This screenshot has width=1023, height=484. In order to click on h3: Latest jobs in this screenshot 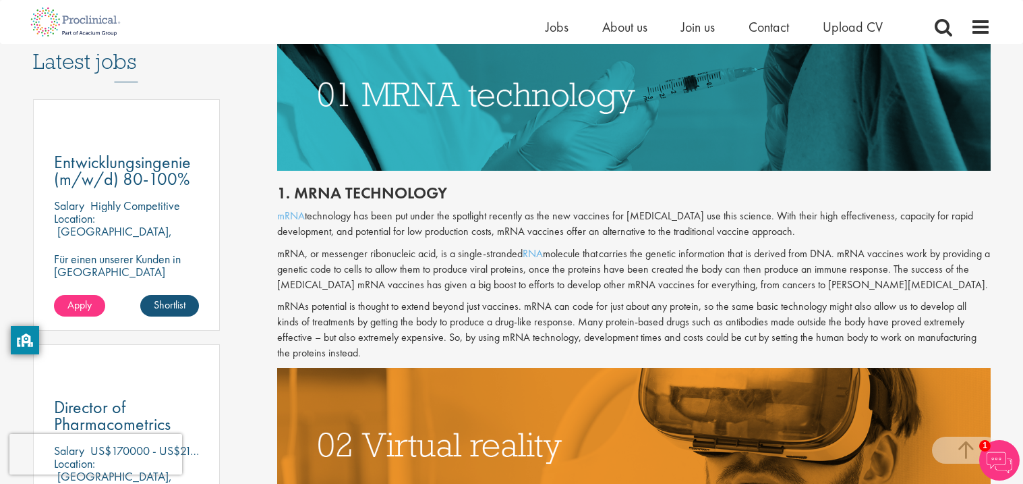, I will do `click(127, 49)`.